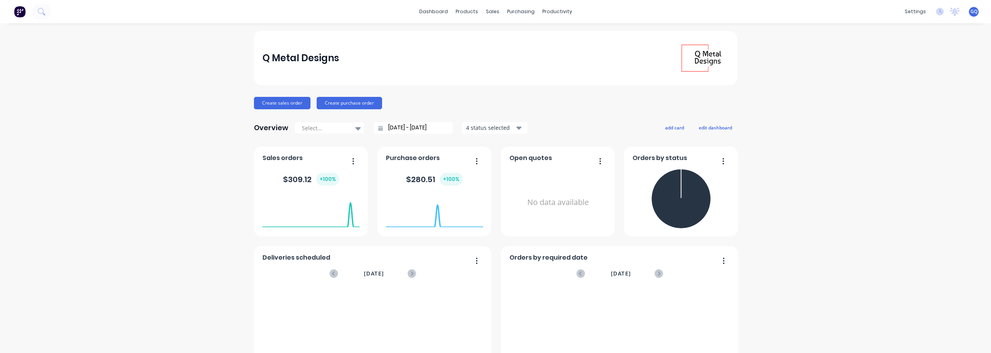 The image size is (991, 353). What do you see at coordinates (495, 128) in the screenshot?
I see `button: 4 status selected` at bounding box center [495, 128].